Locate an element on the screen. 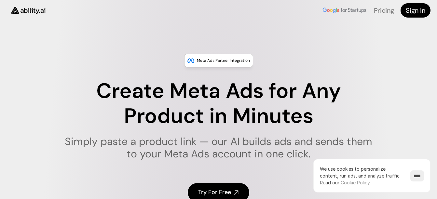  p: We use cookies to personalize content, run ads, and analyze traffic. is located at coordinates (362, 176).